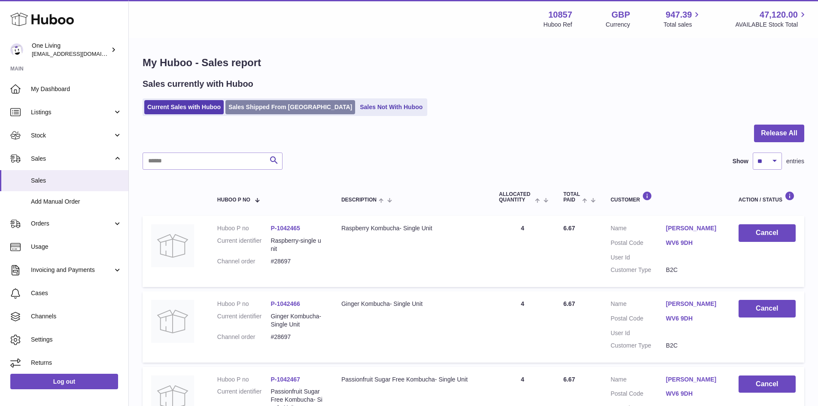  I want to click on a: Sales Not With Huboo, so click(391, 107).